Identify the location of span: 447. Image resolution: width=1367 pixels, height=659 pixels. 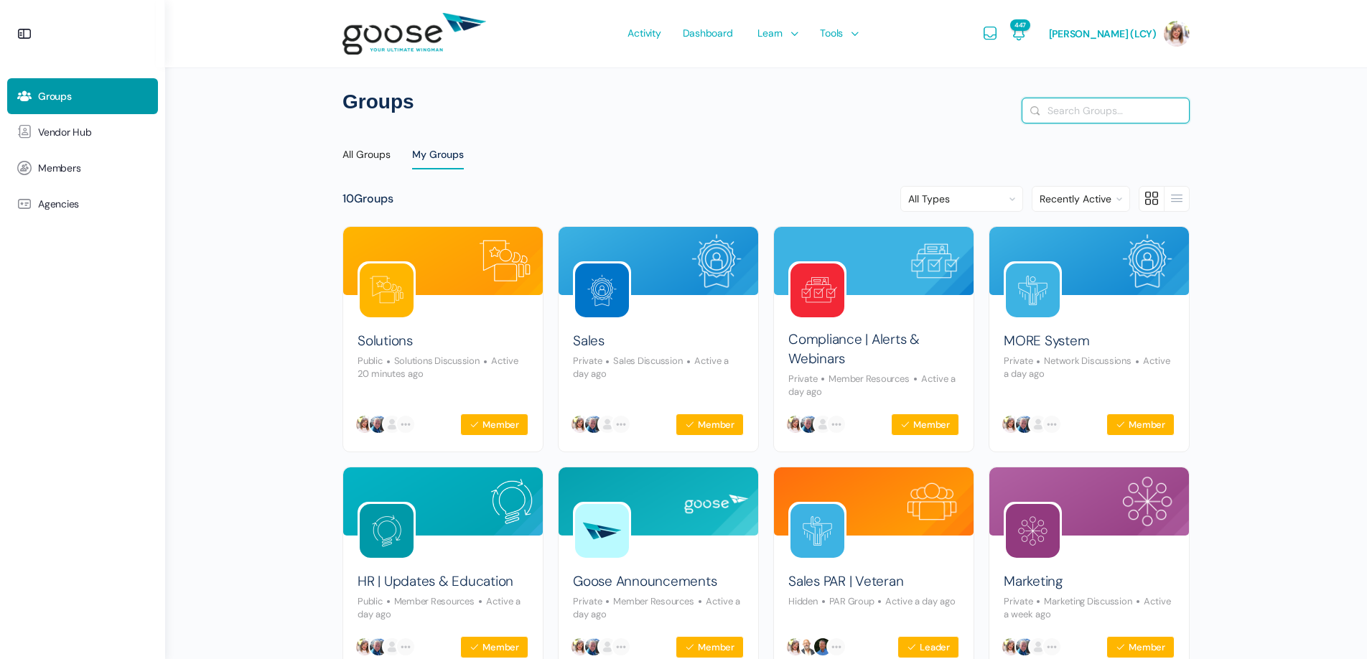
(1020, 25).